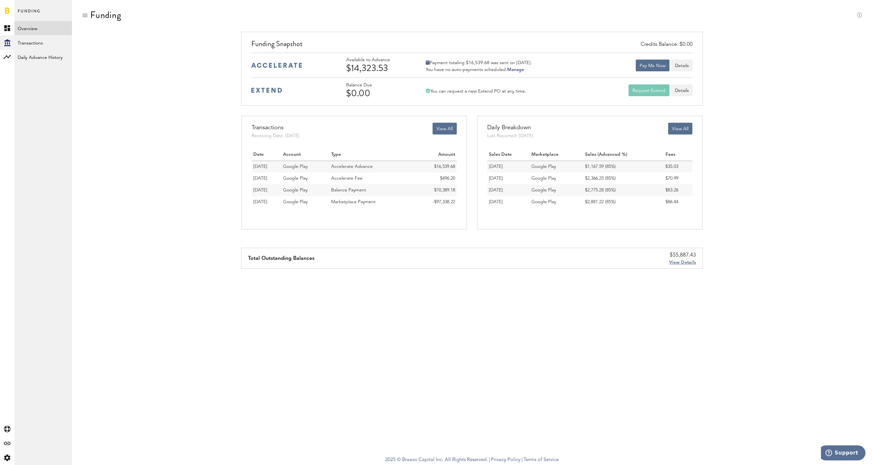  What do you see at coordinates (276, 65) in the screenshot?
I see `img: accelerate-medium-blue-logo.svg` at bounding box center [276, 65].